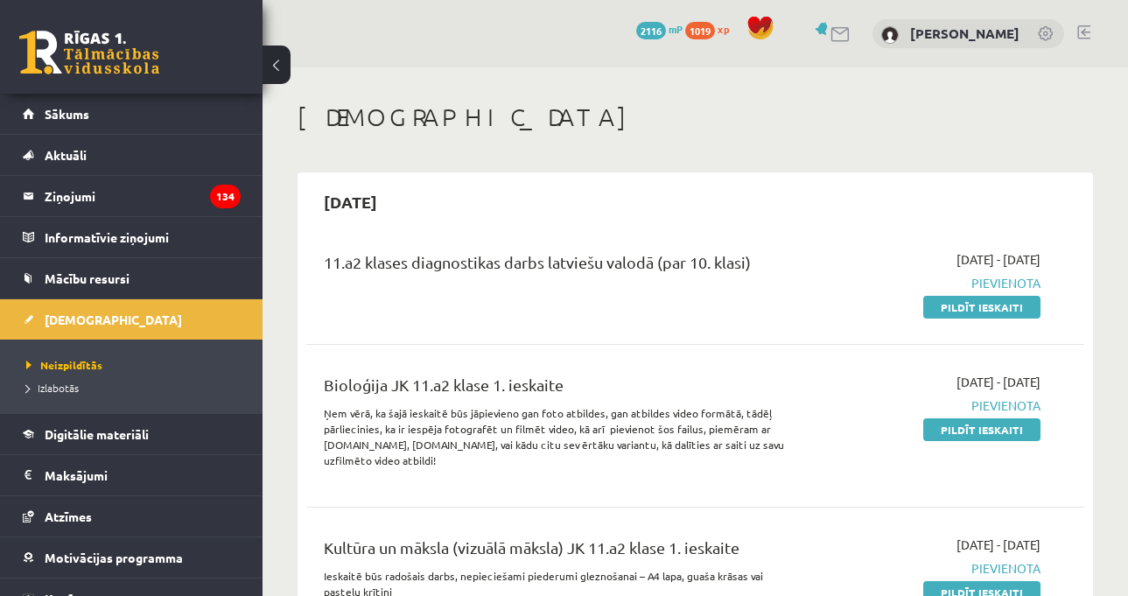 The width and height of the screenshot is (1128, 596). What do you see at coordinates (225, 196) in the screenshot?
I see `i: 134` at bounding box center [225, 196].